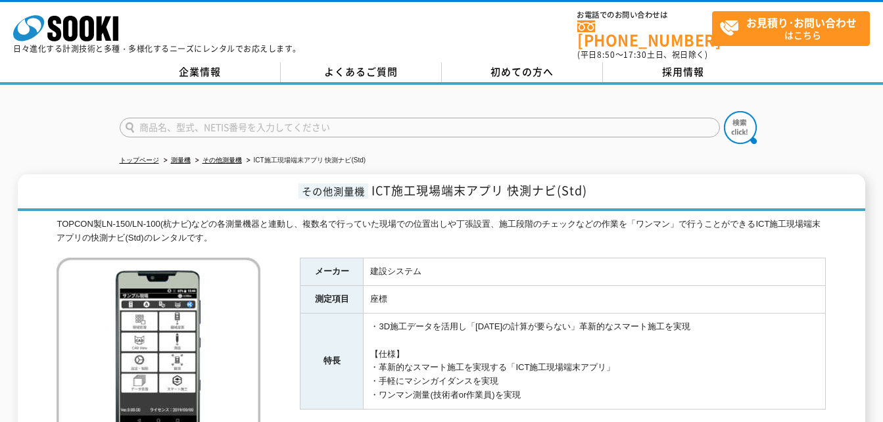 The image size is (883, 422). Describe the element at coordinates (801, 22) in the screenshot. I see `strong: お見積り･お問い合わせ` at that location.